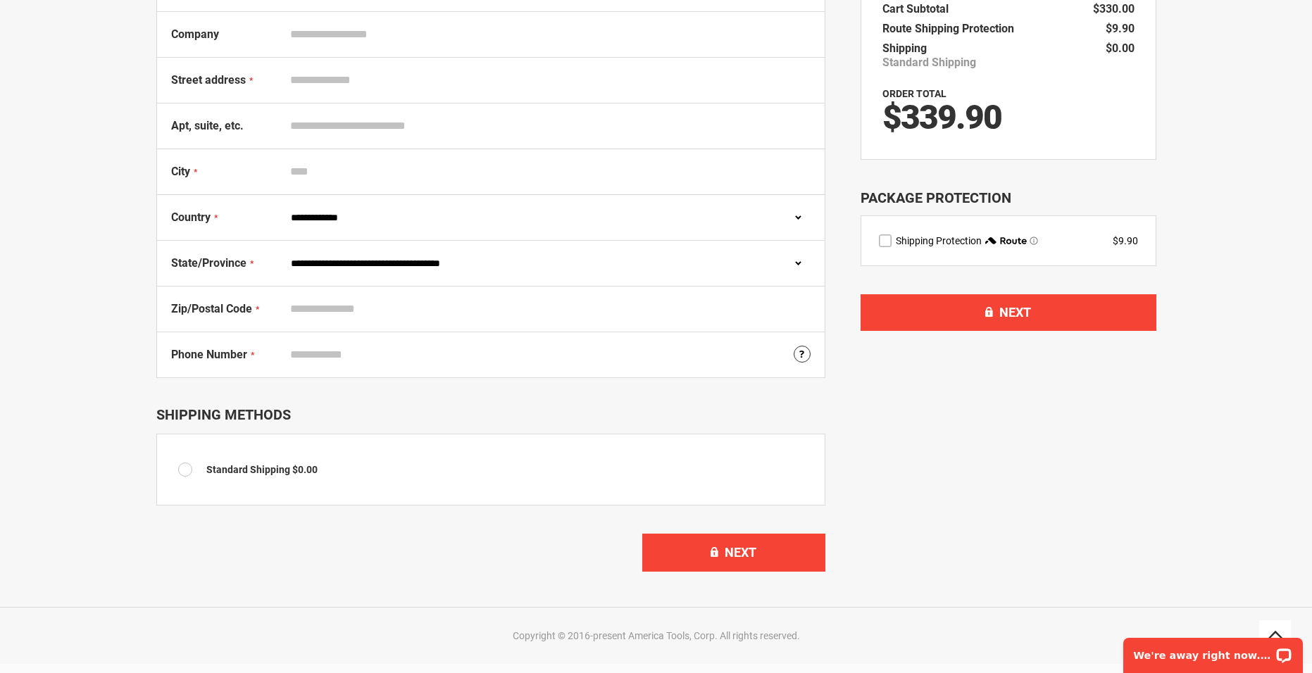 The width and height of the screenshot is (1312, 673). I want to click on span: $330.00, so click(1113, 8).